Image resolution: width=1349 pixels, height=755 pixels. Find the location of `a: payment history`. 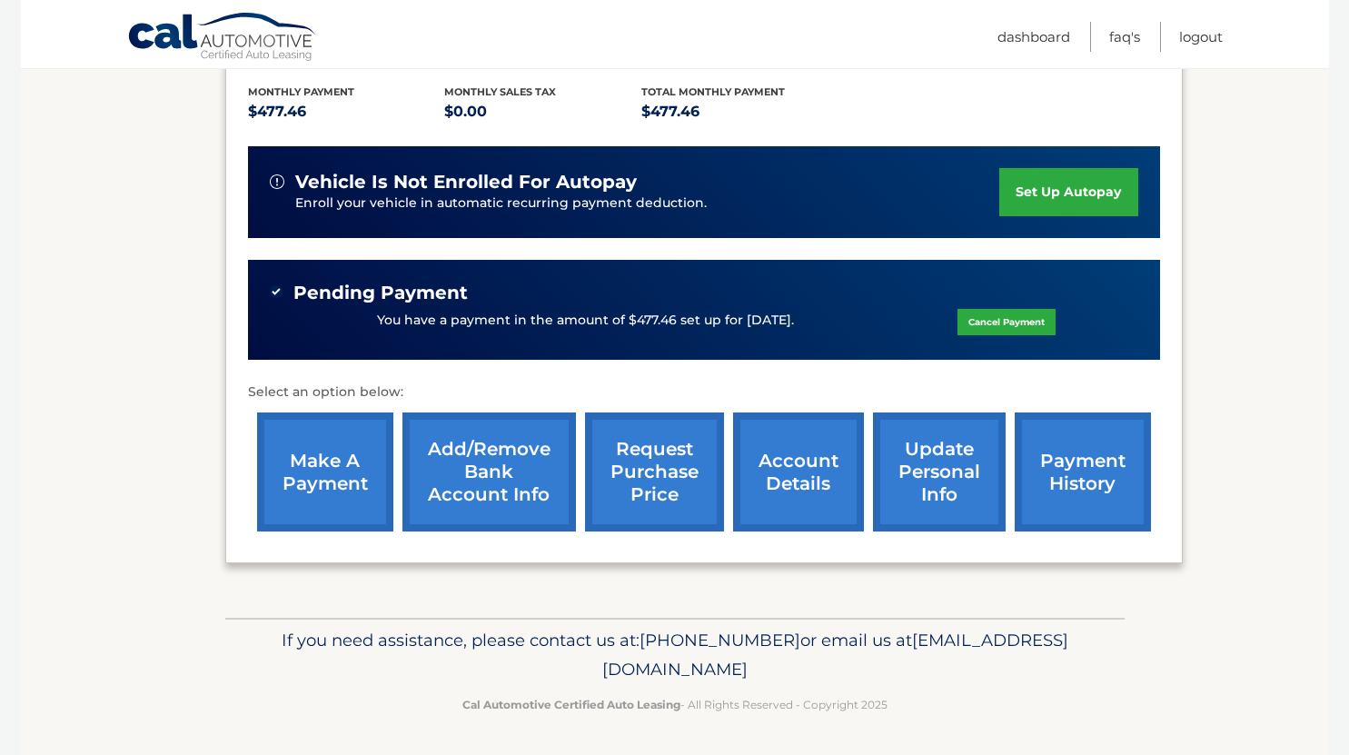

a: payment history is located at coordinates (1082, 471).